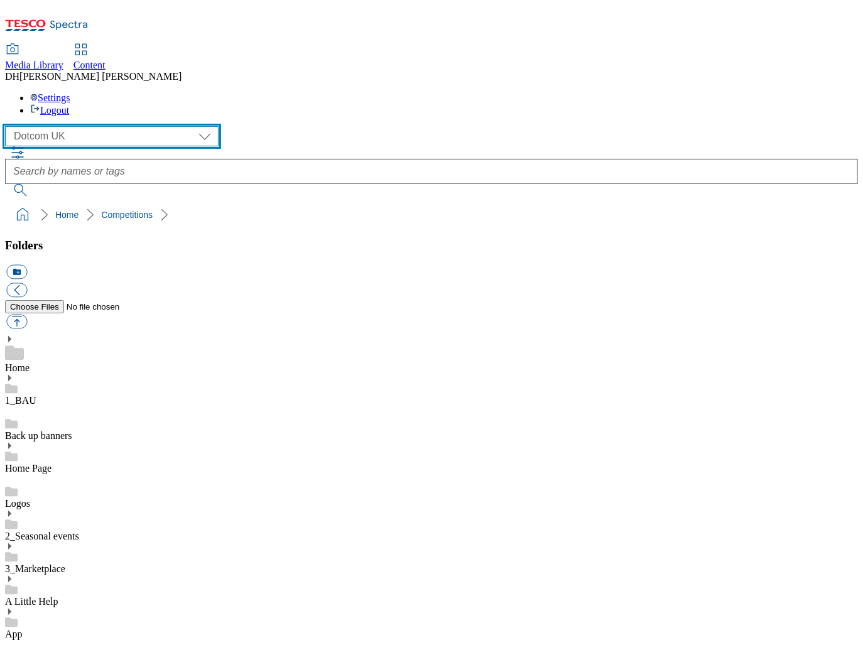  What do you see at coordinates (14, 633) in the screenshot?
I see `a: App` at bounding box center [14, 633].